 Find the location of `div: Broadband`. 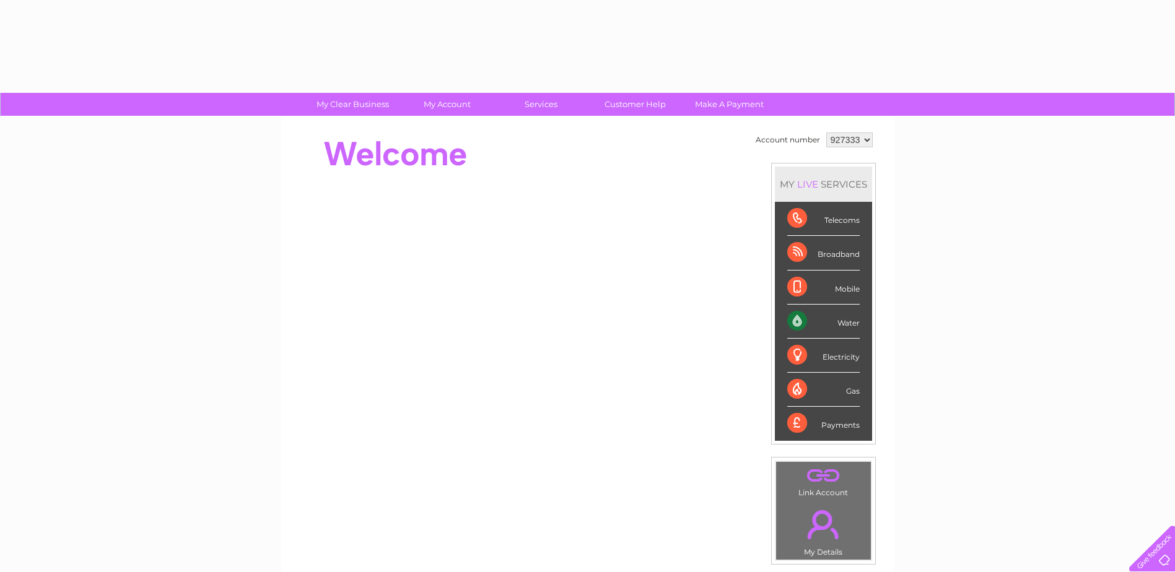

div: Broadband is located at coordinates (823, 253).